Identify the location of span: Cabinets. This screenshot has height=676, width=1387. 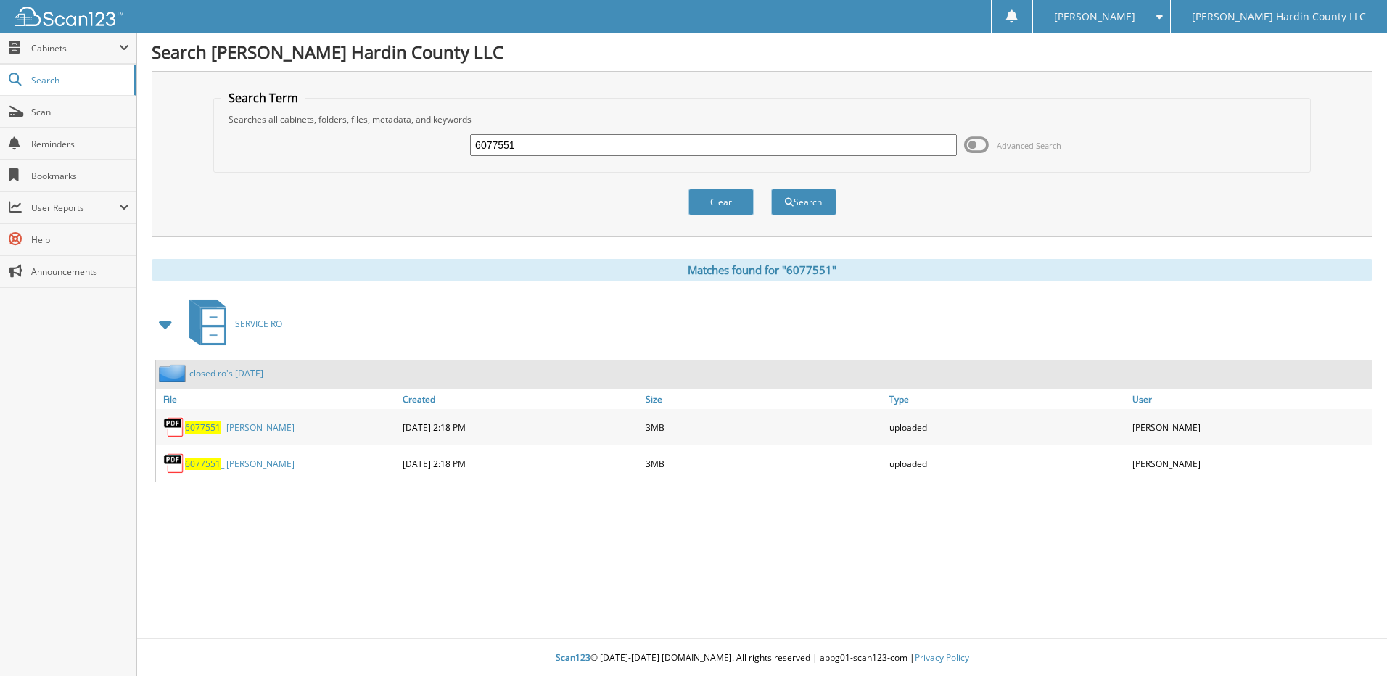
(75, 48).